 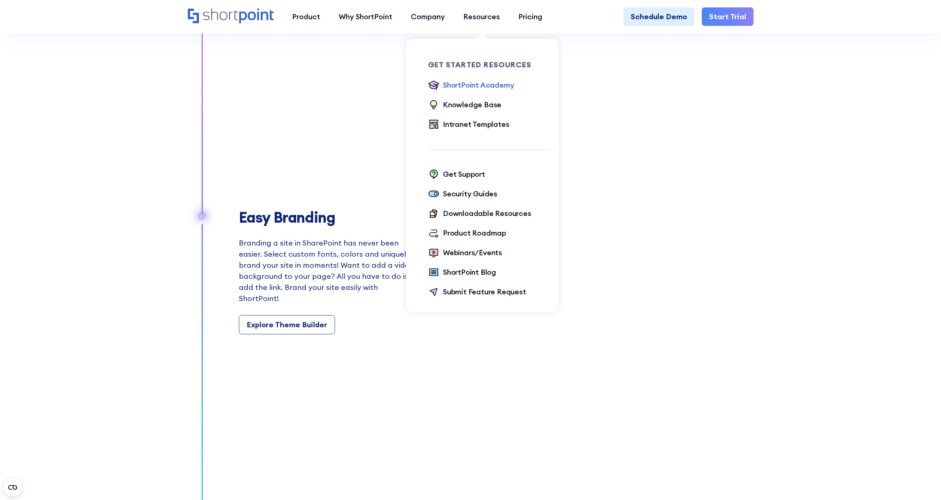 What do you see at coordinates (287, 325) in the screenshot?
I see `a: Explore Theme Builder` at bounding box center [287, 325].